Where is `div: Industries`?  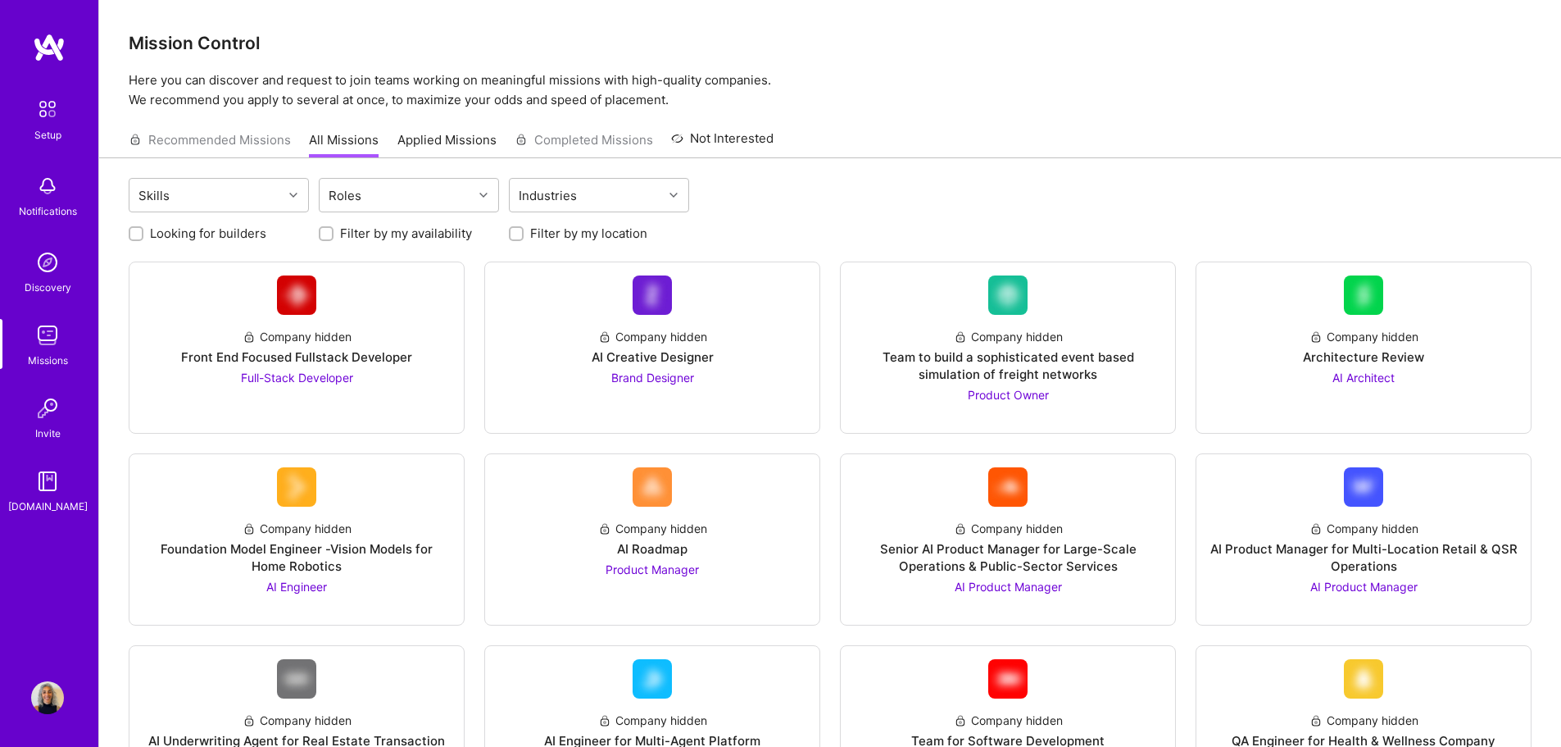
div: Industries is located at coordinates (547, 195).